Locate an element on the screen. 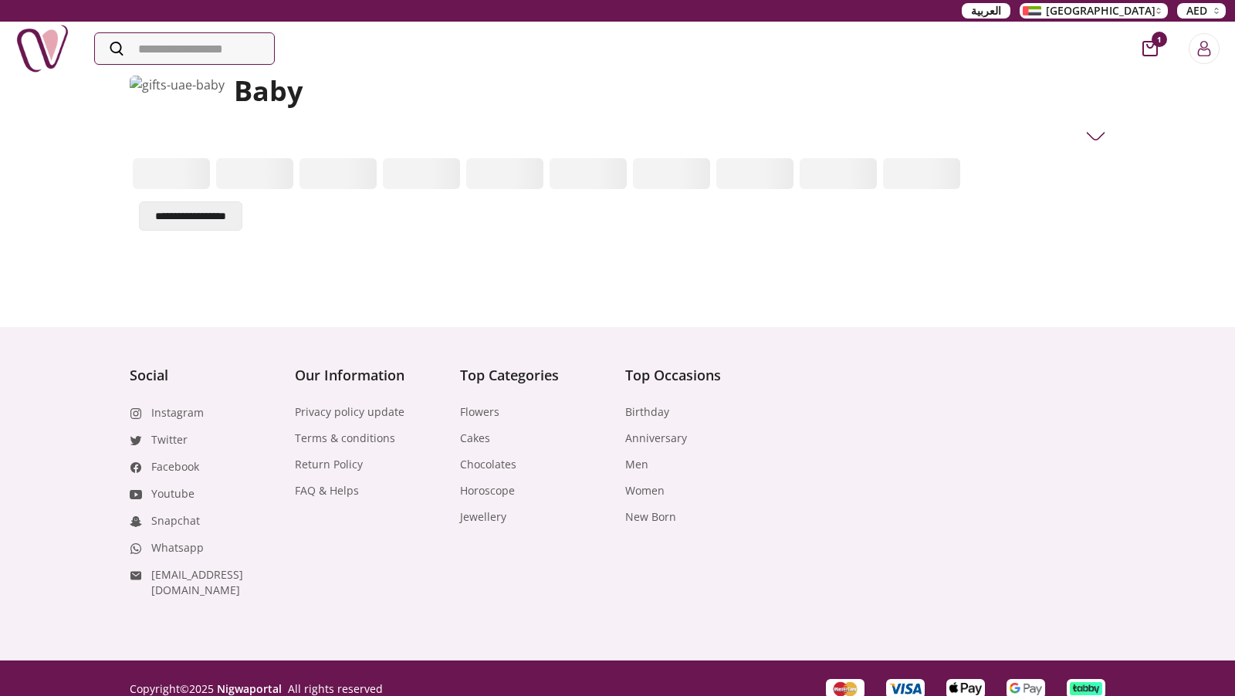  a: Birthday is located at coordinates (647, 412).